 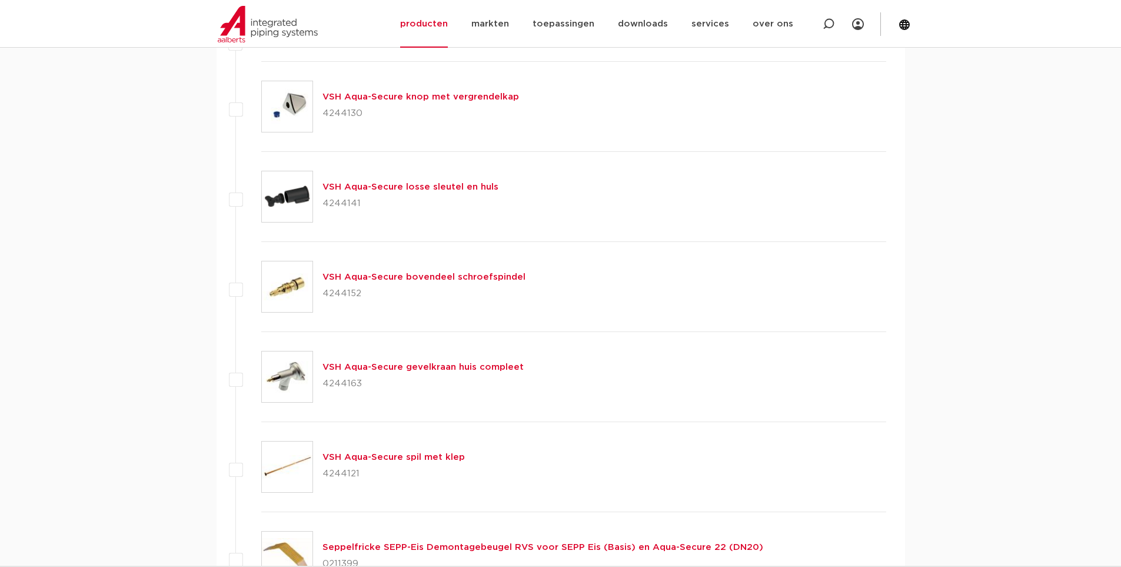 What do you see at coordinates (542, 547) in the screenshot?
I see `a: Seppelfricke SEPP-Eis Demontagebeugel RVS voor SEPP Eis (Basis) en Aqua-Secure 22 (DN20)` at bounding box center [542, 547].